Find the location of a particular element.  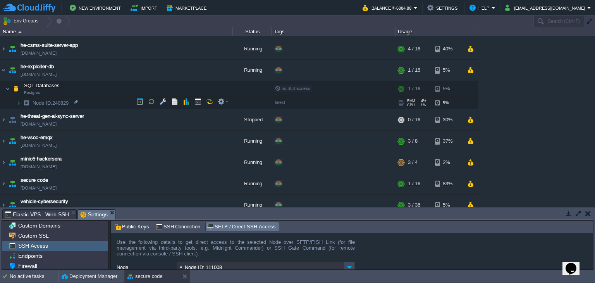

button: Help is located at coordinates (480, 8).